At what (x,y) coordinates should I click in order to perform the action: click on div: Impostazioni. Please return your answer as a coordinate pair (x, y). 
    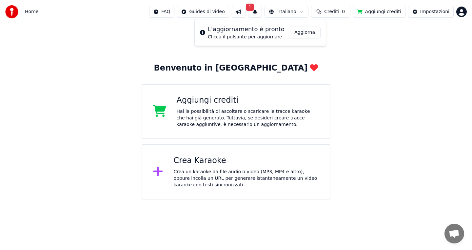
    Looking at the image, I should click on (434, 12).